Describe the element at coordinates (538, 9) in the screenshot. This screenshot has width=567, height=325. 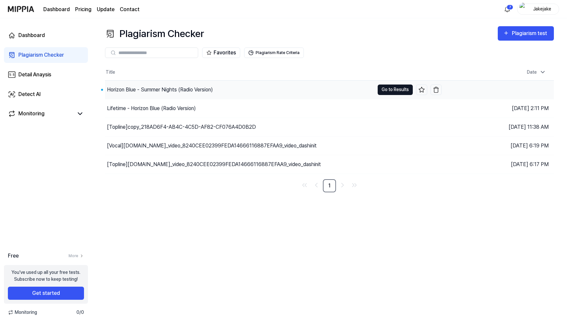
I see `button: profileJakejake` at that location.